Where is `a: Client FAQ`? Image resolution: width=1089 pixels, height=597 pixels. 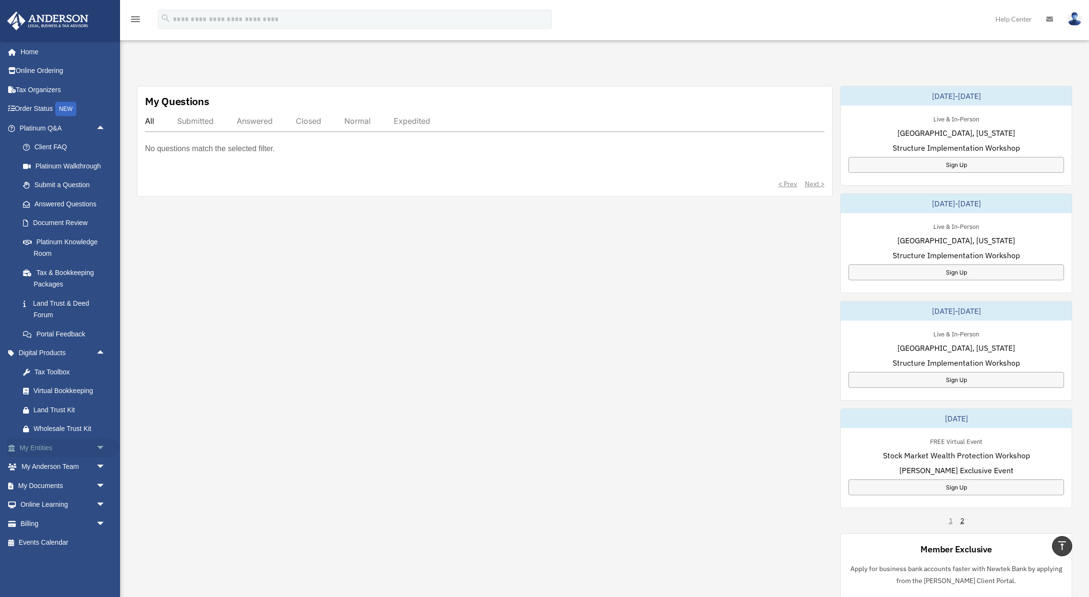 a: Client FAQ is located at coordinates (67, 147).